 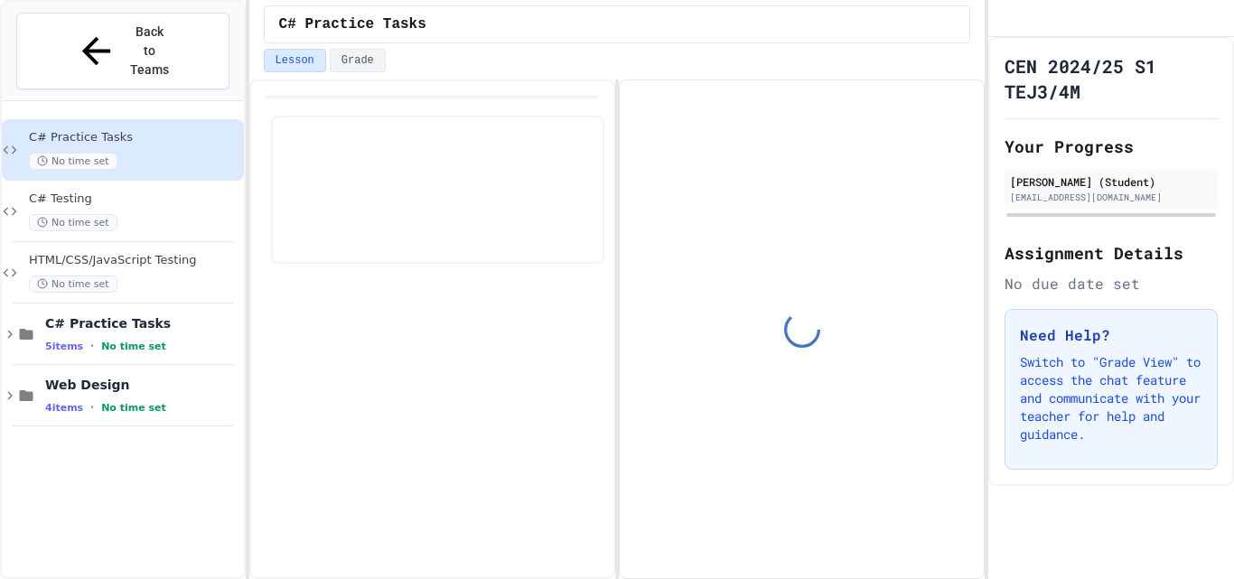 What do you see at coordinates (1111, 284) in the screenshot?
I see `div: No due date set` at bounding box center [1111, 284].